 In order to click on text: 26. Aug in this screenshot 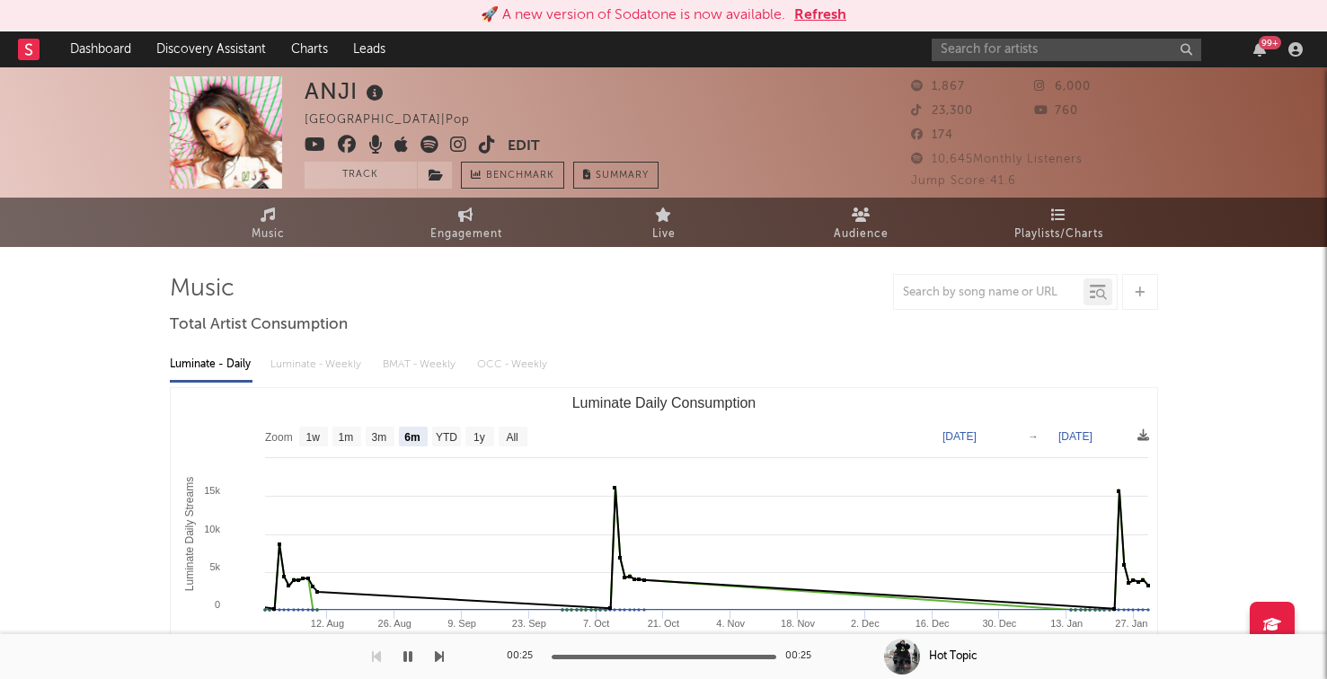, I will do `click(394, 624)`.